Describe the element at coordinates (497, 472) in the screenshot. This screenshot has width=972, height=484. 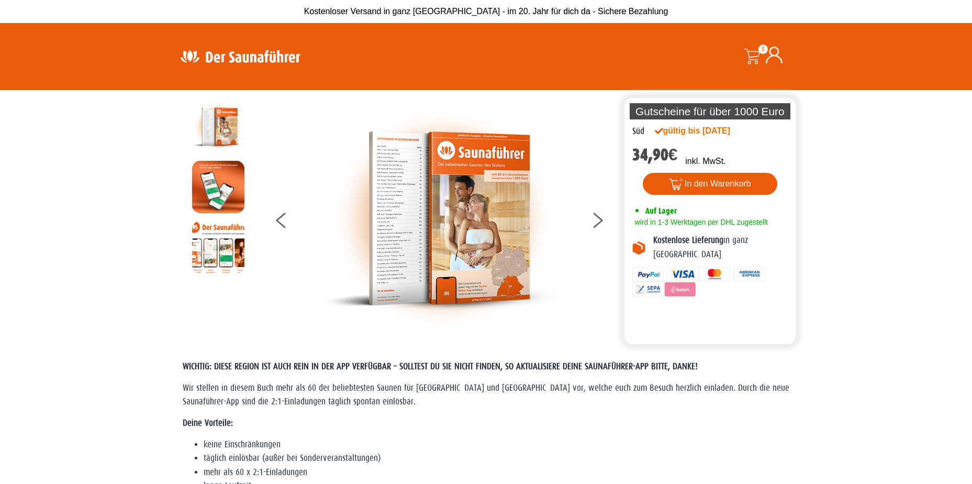
I see `li: mehr als 60 x 2:1-Einladungen` at that location.